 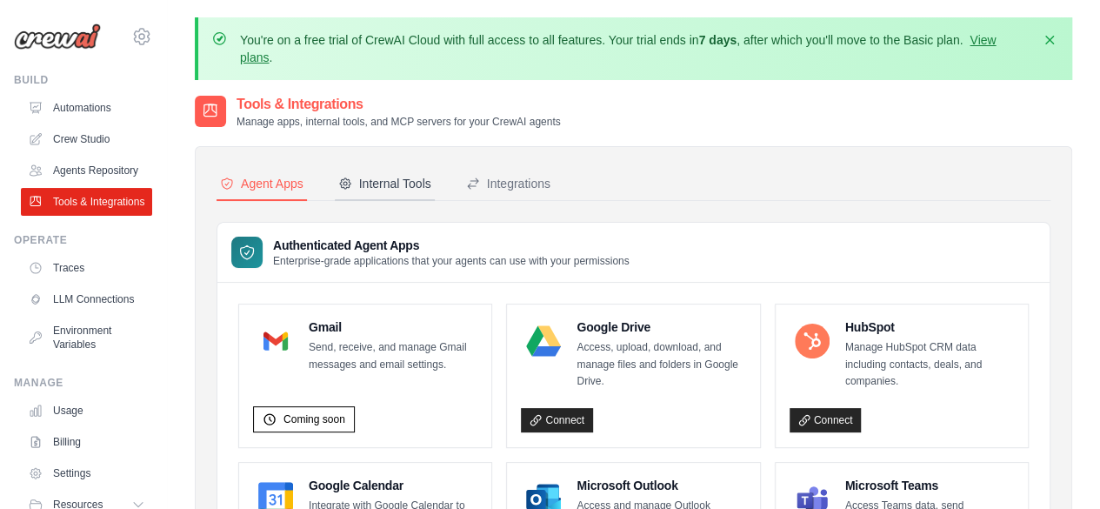 I want to click on p: Manage HubSpot CRM data including contacts, deals, and companies., so click(x=930, y=364).